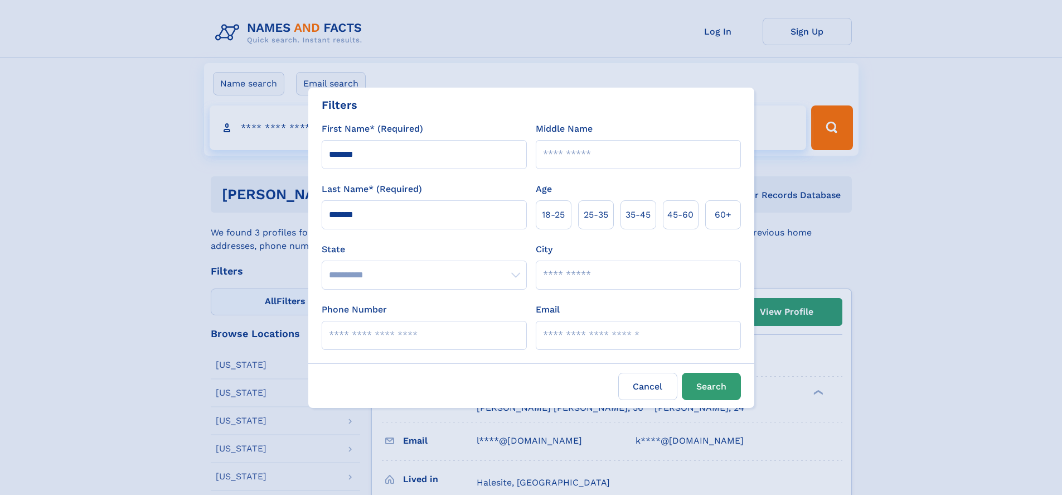  What do you see at coordinates (553, 215) in the screenshot?
I see `span: 18‑25` at bounding box center [553, 215].